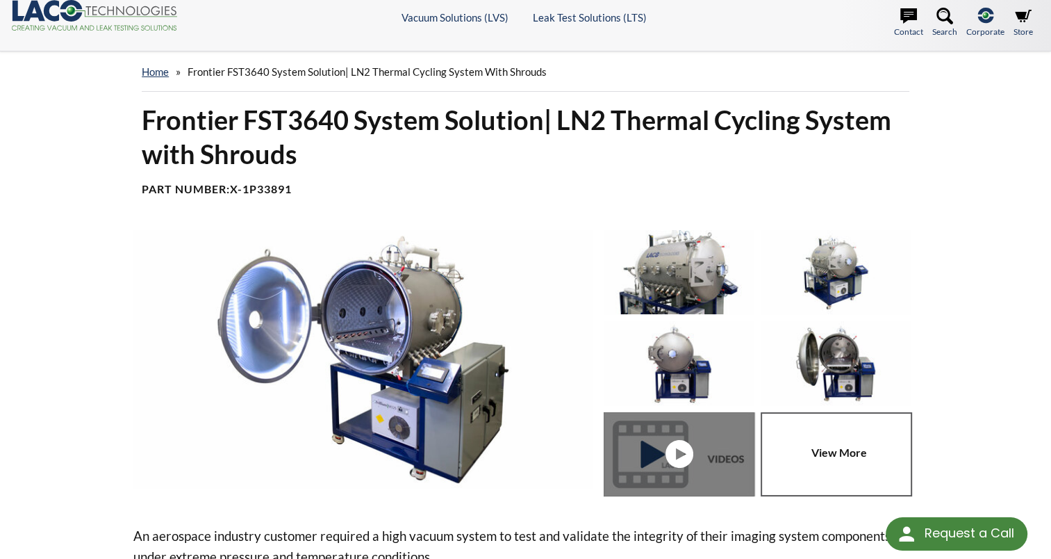 The width and height of the screenshot is (1051, 559). I want to click on a: Vacuum Solutions (LVS), so click(455, 17).